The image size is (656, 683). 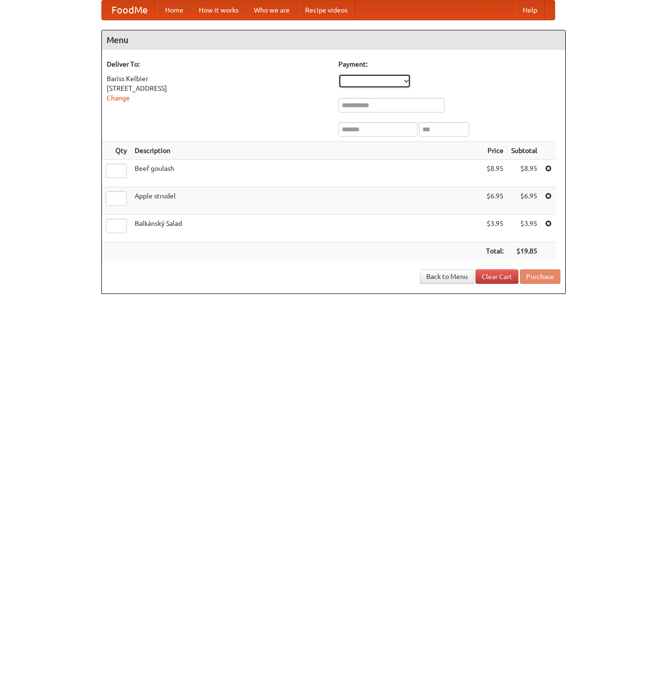 What do you see at coordinates (129, 10) in the screenshot?
I see `a: FoodMe` at bounding box center [129, 10].